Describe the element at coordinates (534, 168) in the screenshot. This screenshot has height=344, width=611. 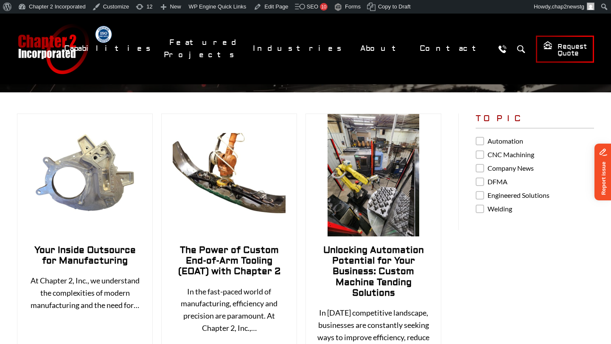
I see `div: Company News` at that location.